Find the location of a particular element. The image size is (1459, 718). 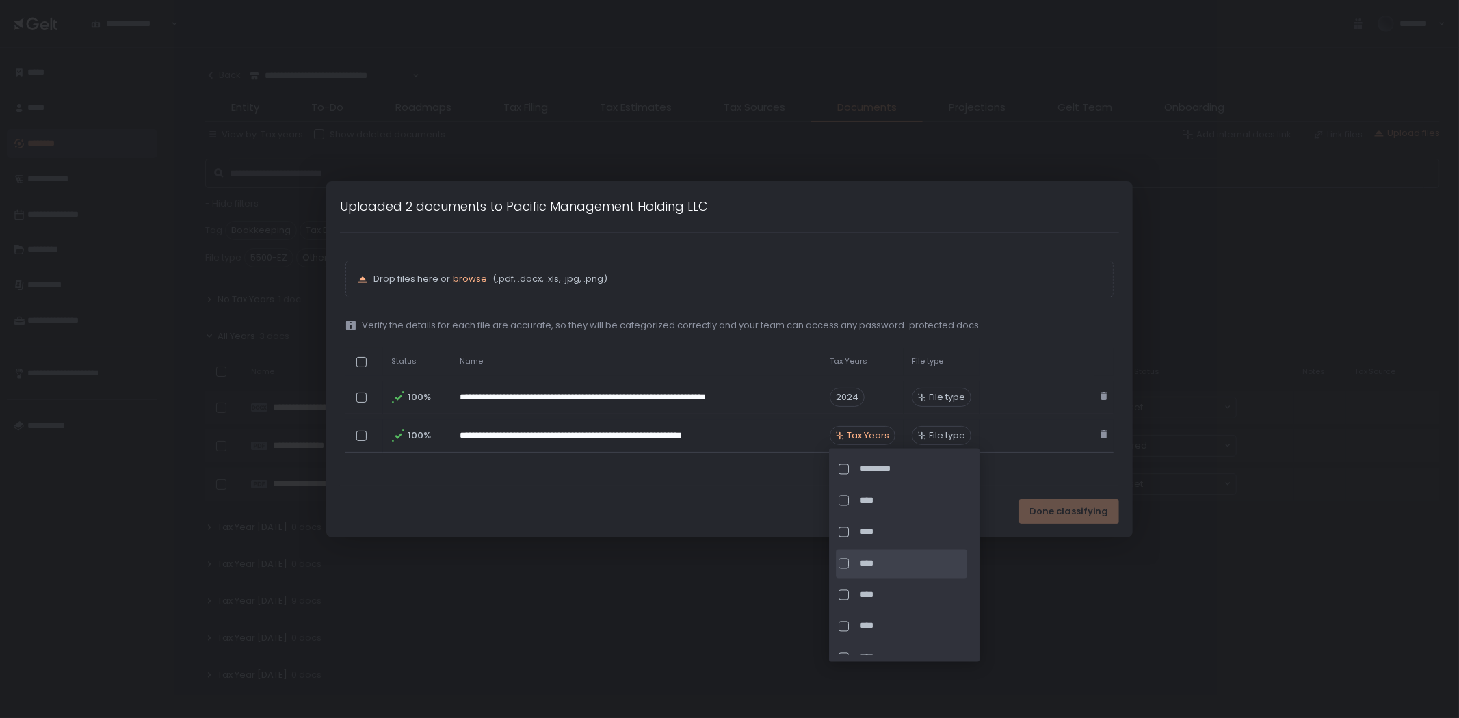

span: Verify the details for each file are accurate, so they will be categorized correctly and your tea... is located at coordinates (671, 326).